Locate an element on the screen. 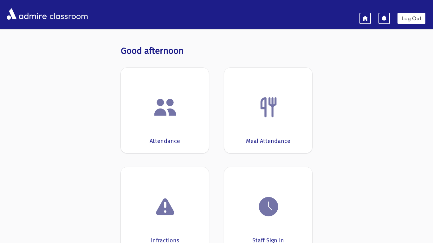 This screenshot has width=433, height=243. a: Log Out is located at coordinates (411, 18).